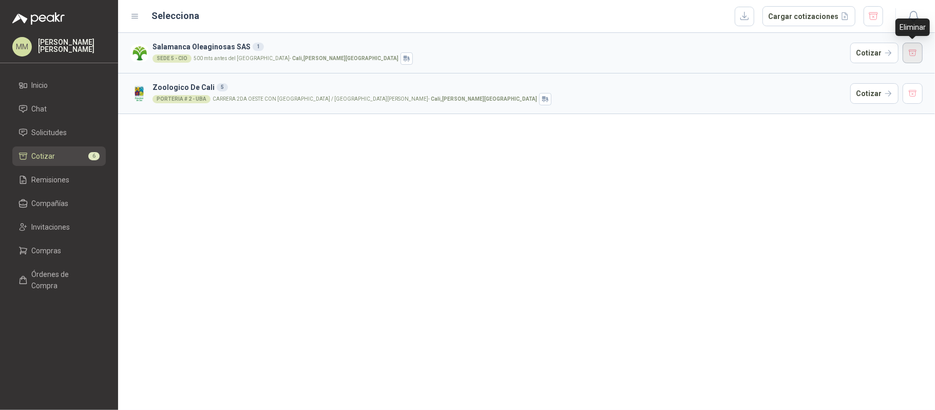  I want to click on a: Chat, so click(59, 109).